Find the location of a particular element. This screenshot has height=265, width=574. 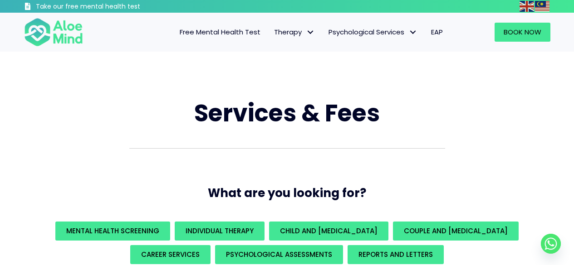

span: What are you looking for? is located at coordinates (287, 193).